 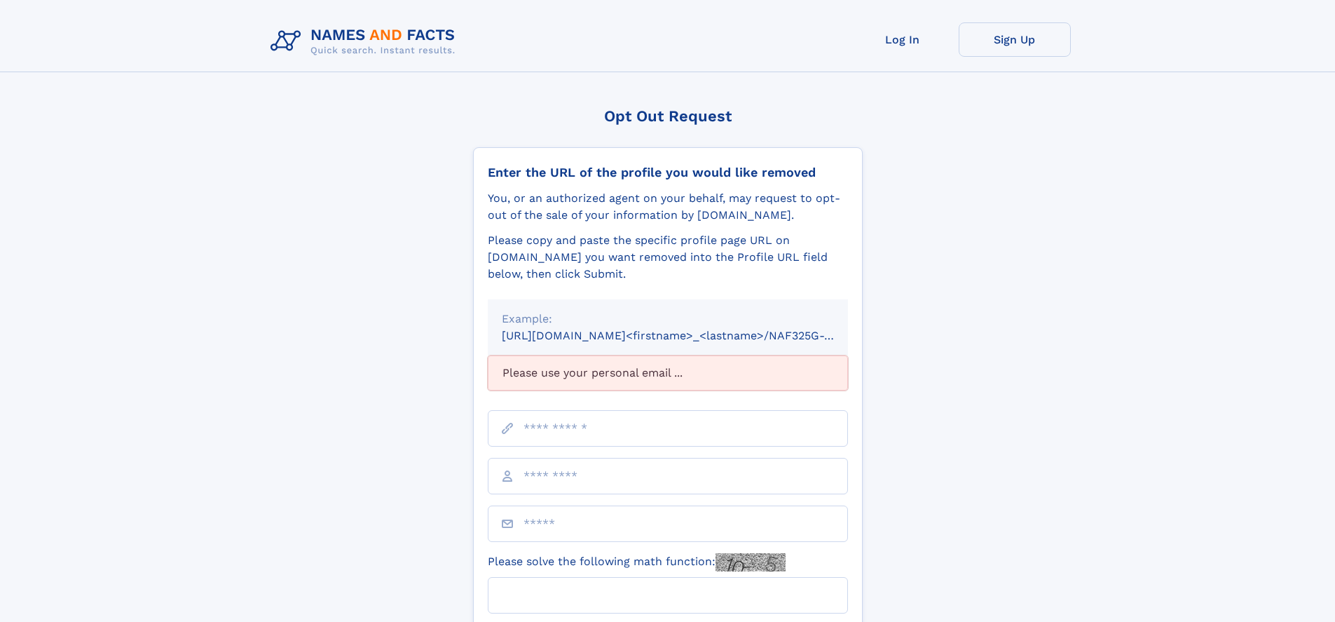 What do you see at coordinates (636, 562) in the screenshot?
I see `label: Please solve the following math function:` at bounding box center [636, 562].